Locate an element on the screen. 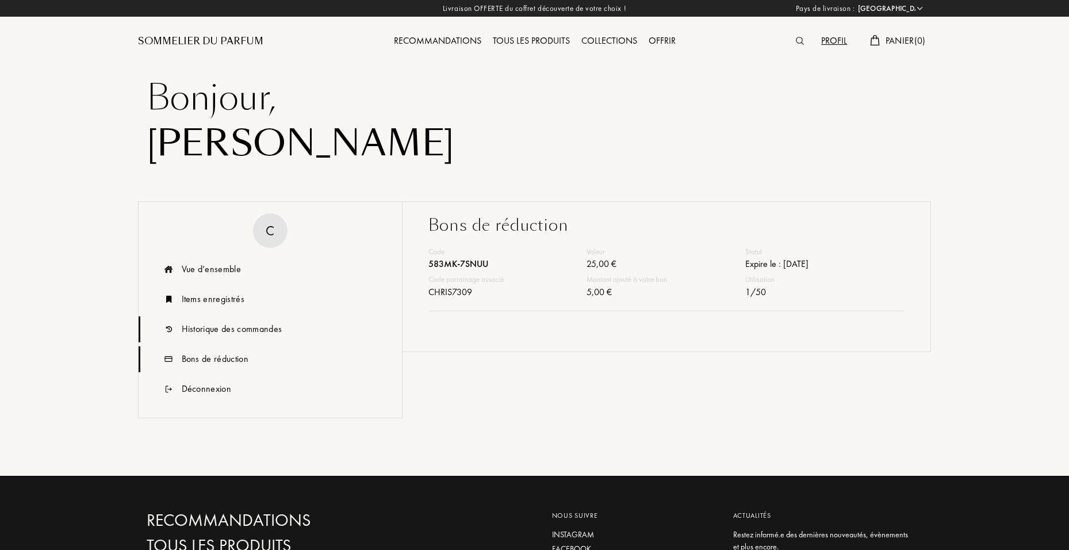 The width and height of the screenshot is (1069, 550). div: Instagram is located at coordinates (633, 534).